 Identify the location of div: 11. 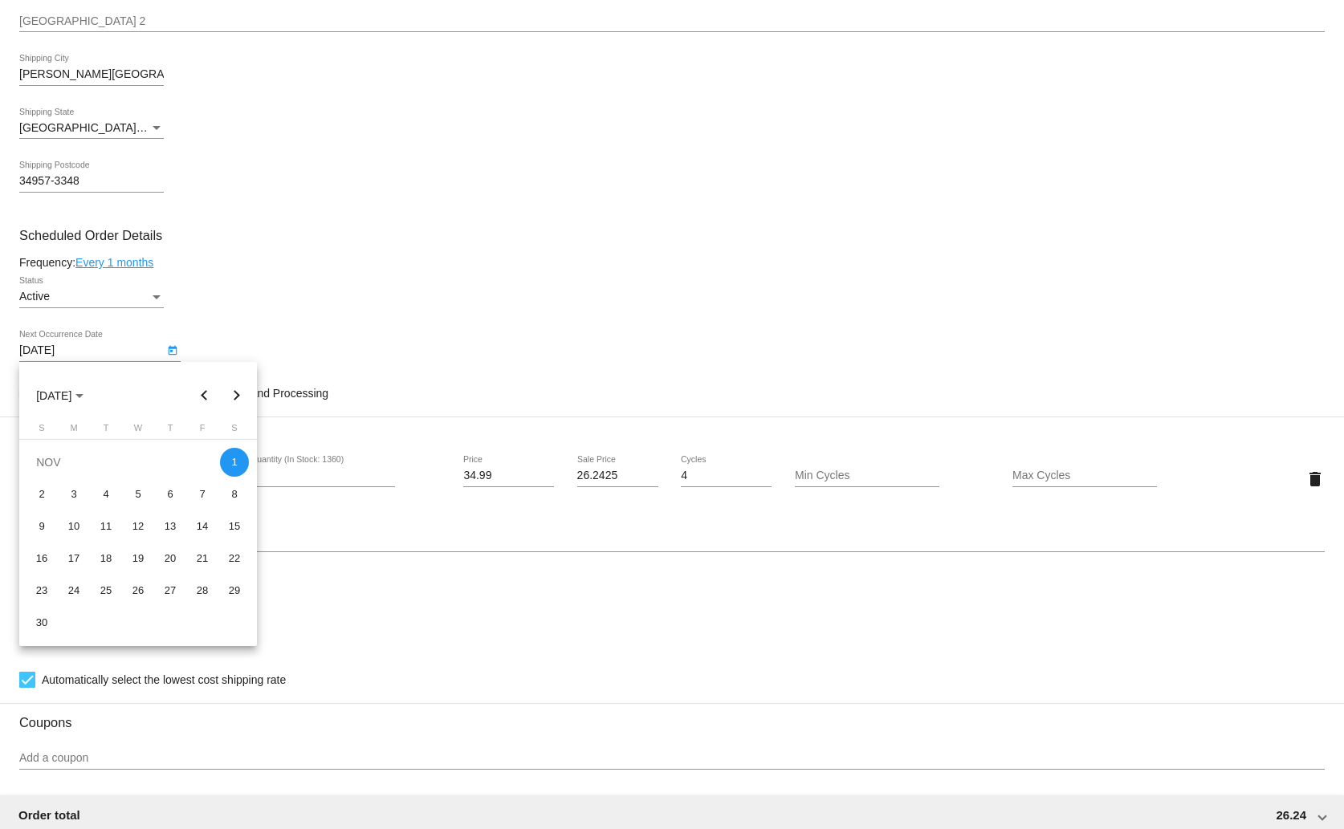
(106, 527).